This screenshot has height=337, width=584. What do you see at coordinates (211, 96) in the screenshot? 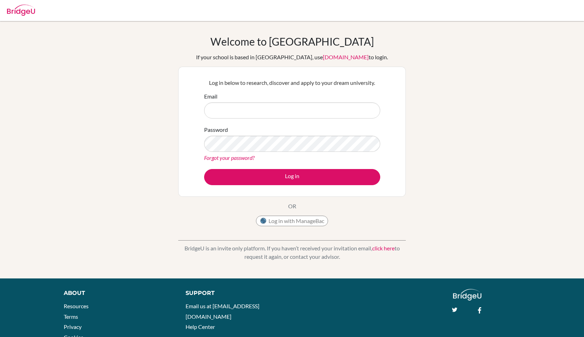
I see `label: Email` at bounding box center [211, 96].